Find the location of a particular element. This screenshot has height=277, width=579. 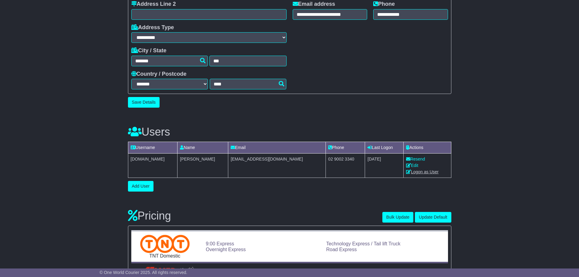

img: TNT Domestic is located at coordinates (165, 244).